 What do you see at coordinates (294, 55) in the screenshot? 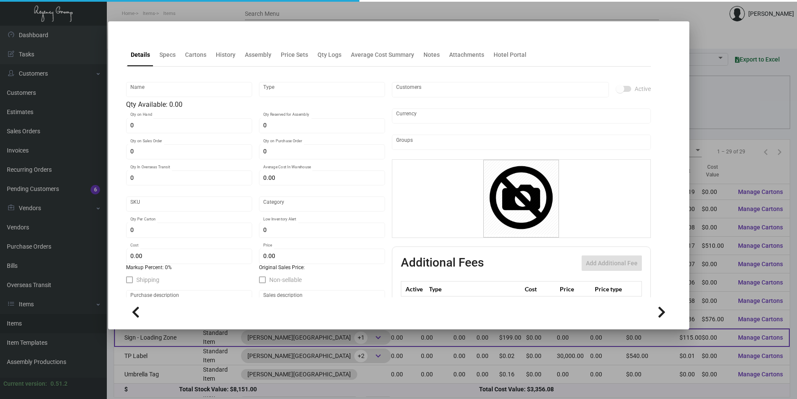
I see `div: Price Sets` at bounding box center [294, 55].